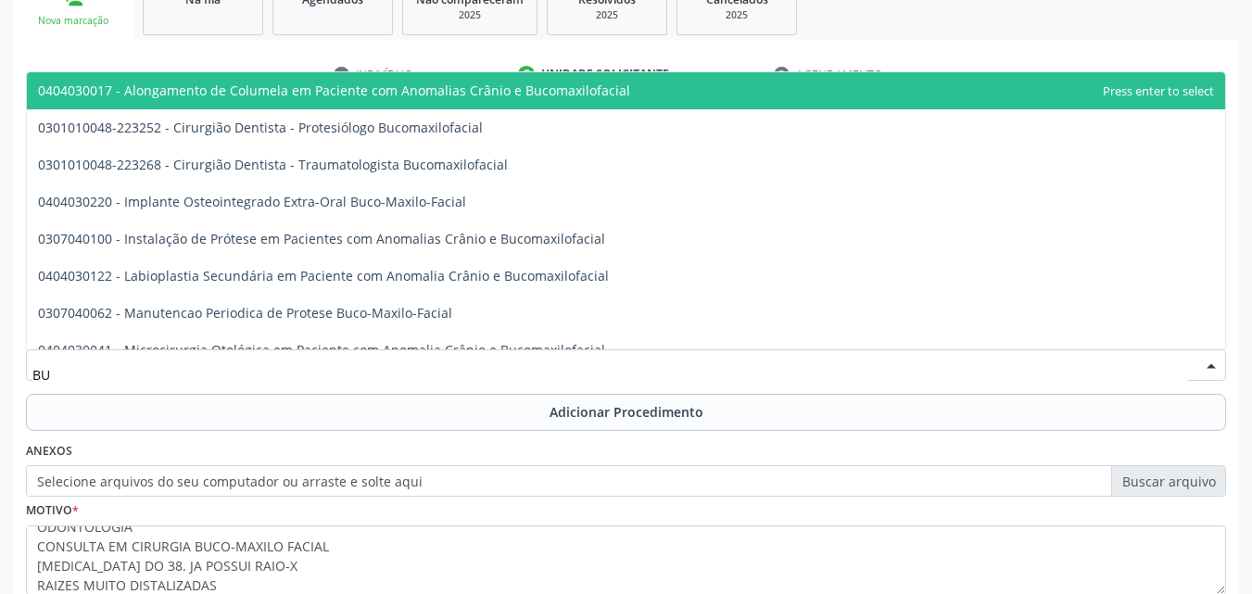 The width and height of the screenshot is (1252, 594). I want to click on label: Anexos, so click(49, 451).